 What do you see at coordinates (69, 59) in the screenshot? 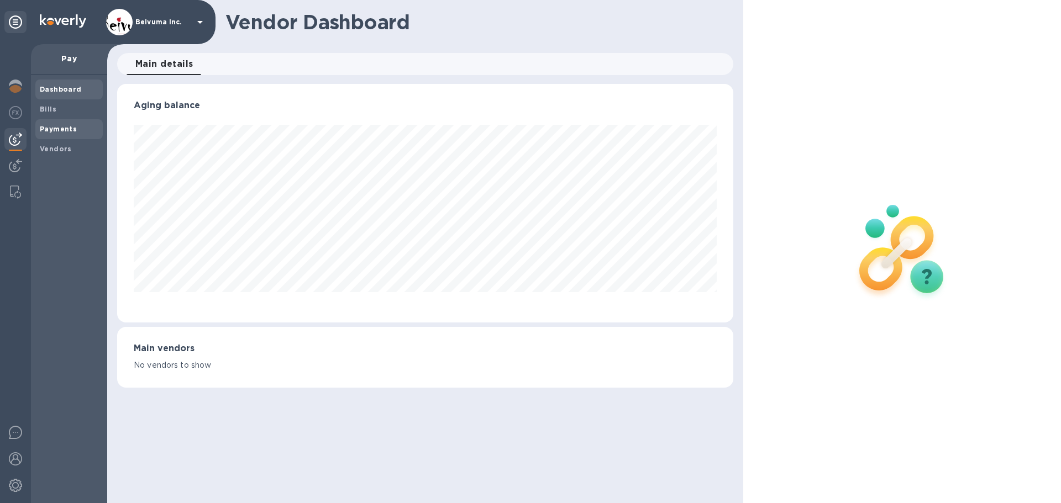
I see `p: Pay` at bounding box center [69, 59].